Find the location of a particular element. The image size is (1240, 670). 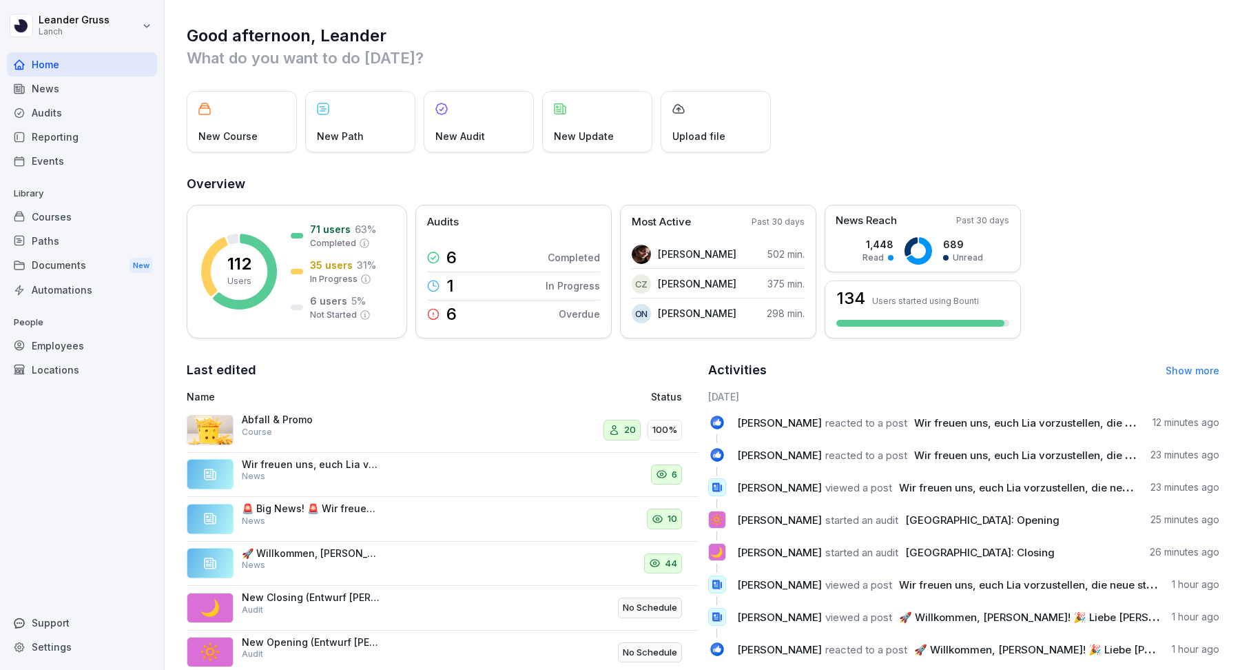

div: Paths is located at coordinates (82, 240).